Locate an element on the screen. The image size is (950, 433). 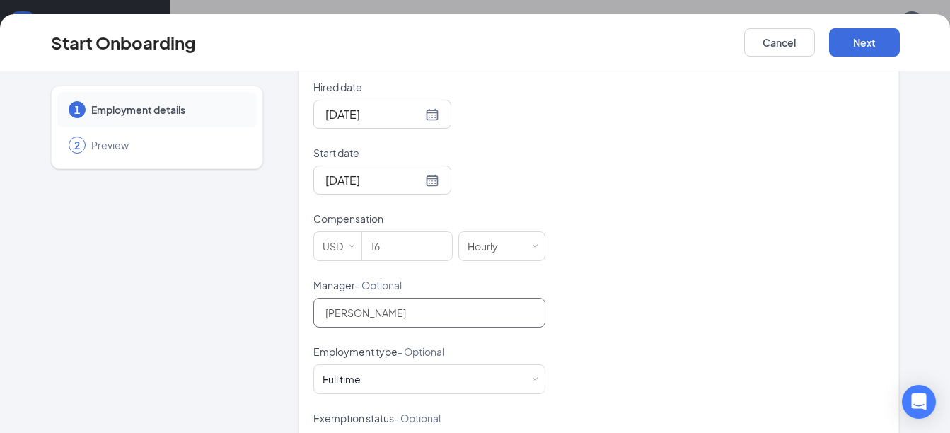
span: 2 is located at coordinates (77, 145).